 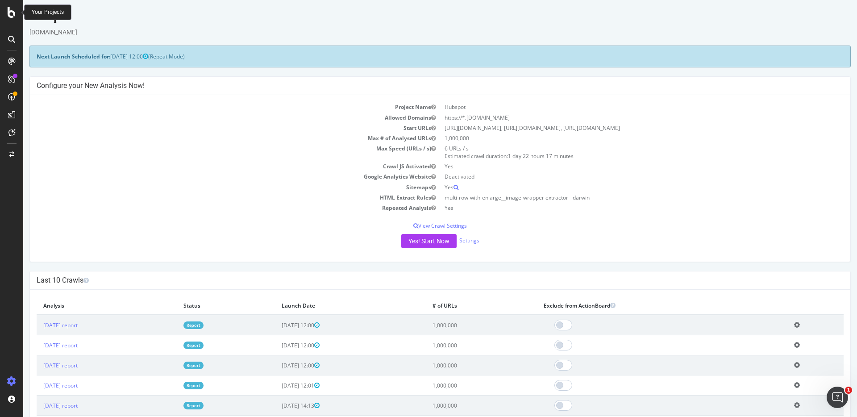 What do you see at coordinates (215, 176) in the screenshot?
I see `td: Google Analytics Website` at bounding box center [215, 176].